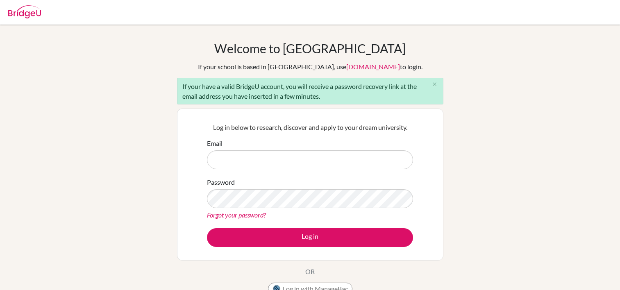 The height and width of the screenshot is (290, 620). What do you see at coordinates (310, 238) in the screenshot?
I see `button: Log in` at bounding box center [310, 238].